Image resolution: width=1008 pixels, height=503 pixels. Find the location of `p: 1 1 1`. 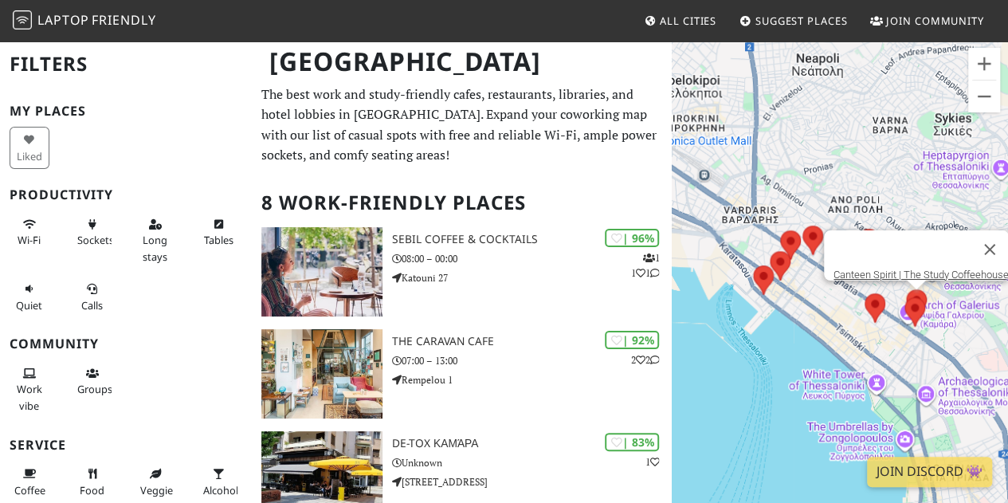

p: 1 1 1 is located at coordinates (644, 265).